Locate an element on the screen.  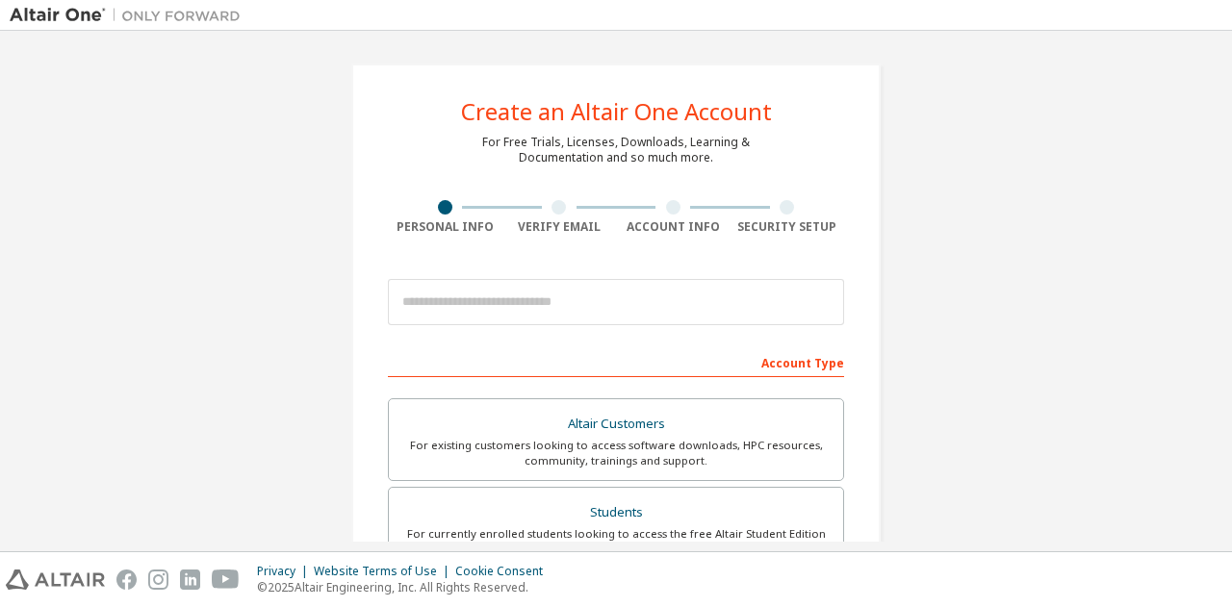
div: Website Terms of Use is located at coordinates (384, 572).